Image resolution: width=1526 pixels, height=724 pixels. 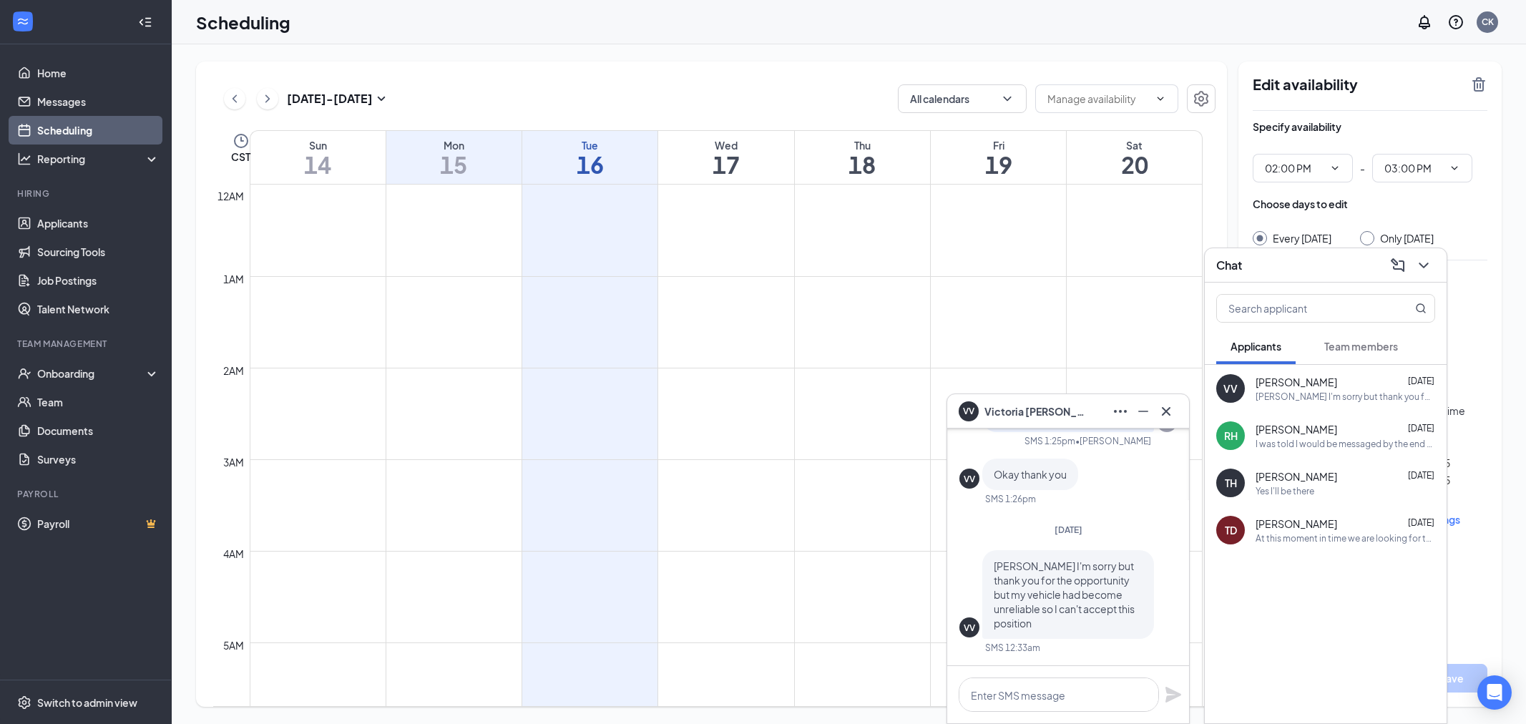 I want to click on button: ChevronLeft, so click(x=235, y=99).